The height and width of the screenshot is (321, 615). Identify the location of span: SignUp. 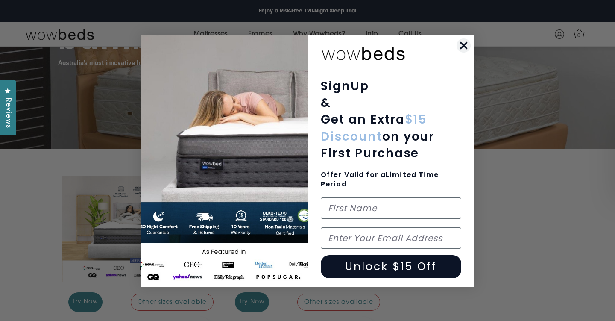
(345, 86).